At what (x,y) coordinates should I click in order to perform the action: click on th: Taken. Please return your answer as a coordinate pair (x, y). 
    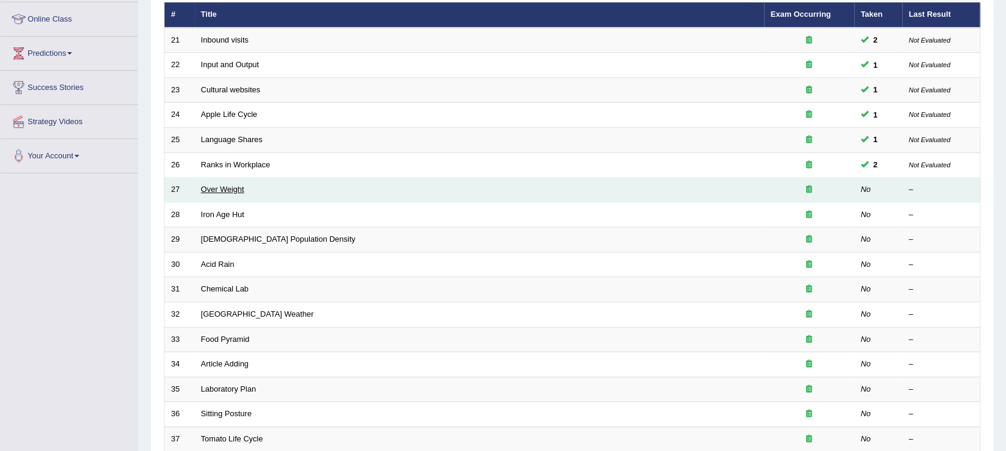
    Looking at the image, I should click on (878, 15).